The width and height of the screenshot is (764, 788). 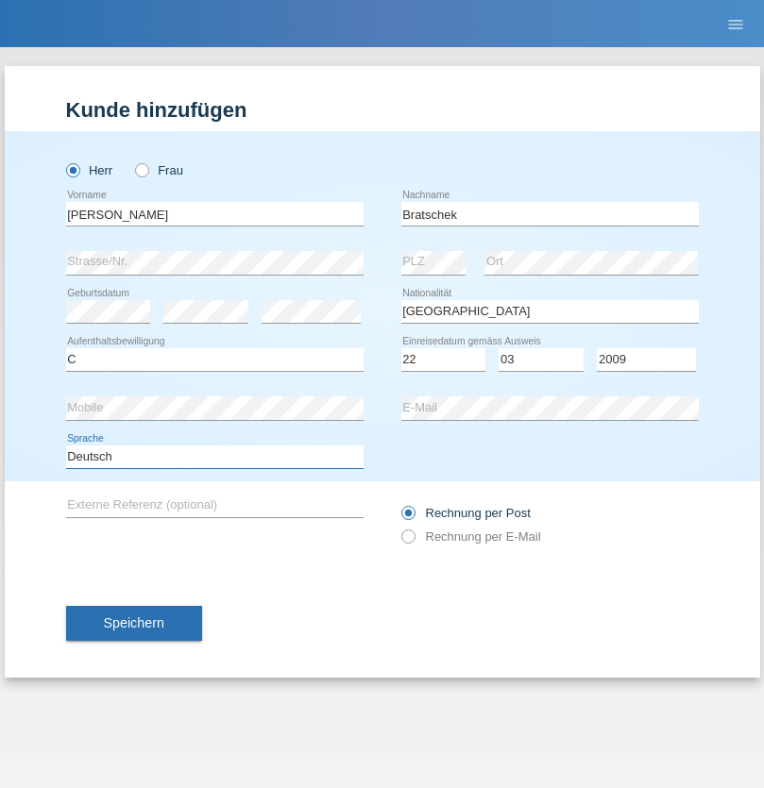 What do you see at coordinates (159, 170) in the screenshot?
I see `label: Frau` at bounding box center [159, 170].